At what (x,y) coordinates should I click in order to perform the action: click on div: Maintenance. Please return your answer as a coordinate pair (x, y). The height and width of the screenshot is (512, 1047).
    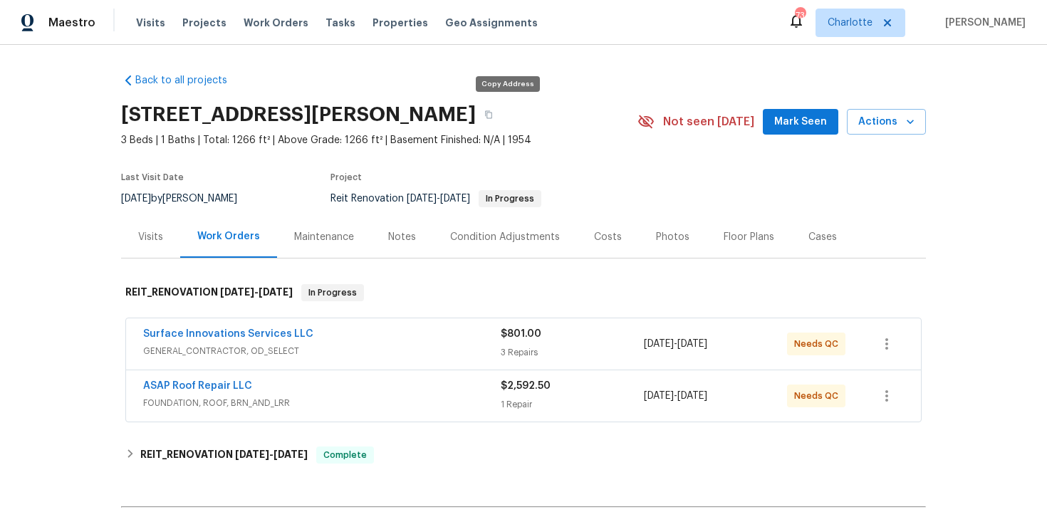
    Looking at the image, I should click on (324, 237).